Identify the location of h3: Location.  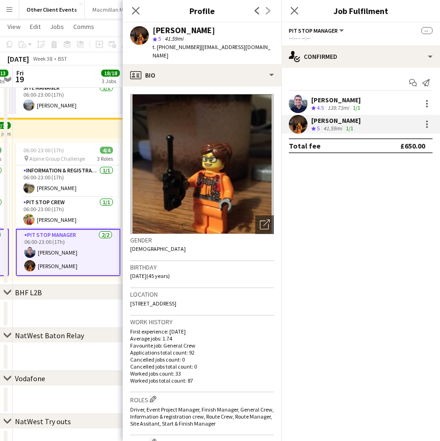
(202, 294).